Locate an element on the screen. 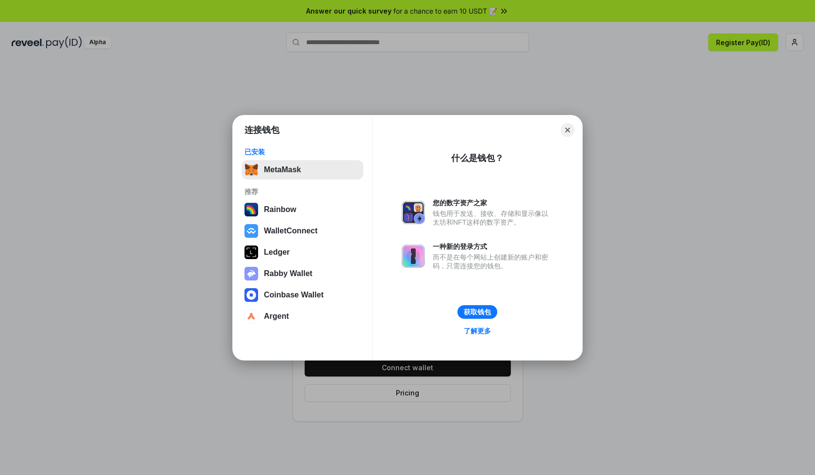 The width and height of the screenshot is (815, 475). div: 您的数字资产之家 is located at coordinates (493, 203).